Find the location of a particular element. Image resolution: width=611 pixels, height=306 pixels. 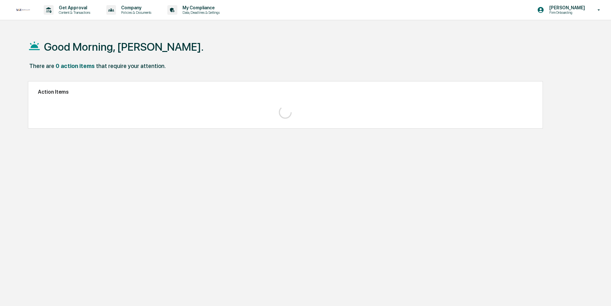

h2: Action Items is located at coordinates (285, 92).